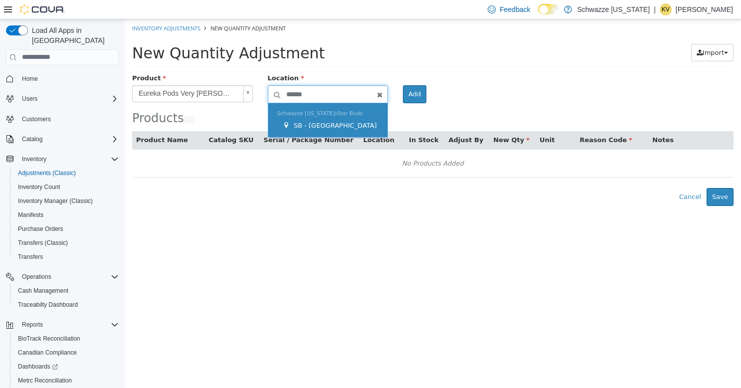  What do you see at coordinates (66, 353) in the screenshot?
I see `button: Canadian Compliance` at bounding box center [66, 353].